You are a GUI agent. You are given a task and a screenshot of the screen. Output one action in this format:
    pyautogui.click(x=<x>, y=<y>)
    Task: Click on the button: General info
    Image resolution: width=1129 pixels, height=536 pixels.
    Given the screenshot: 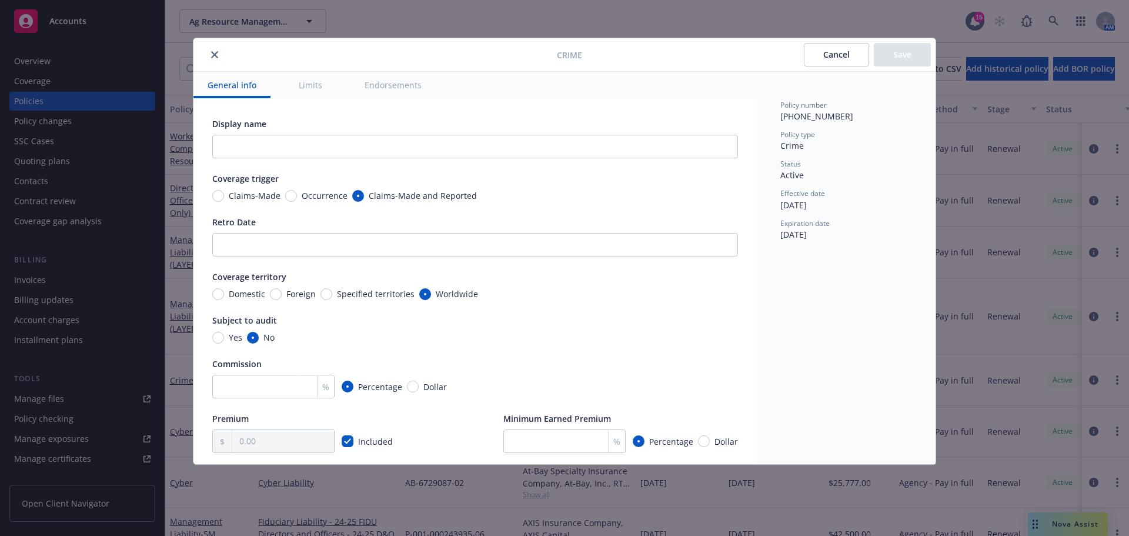 What is the action you would take?
    pyautogui.click(x=232, y=85)
    